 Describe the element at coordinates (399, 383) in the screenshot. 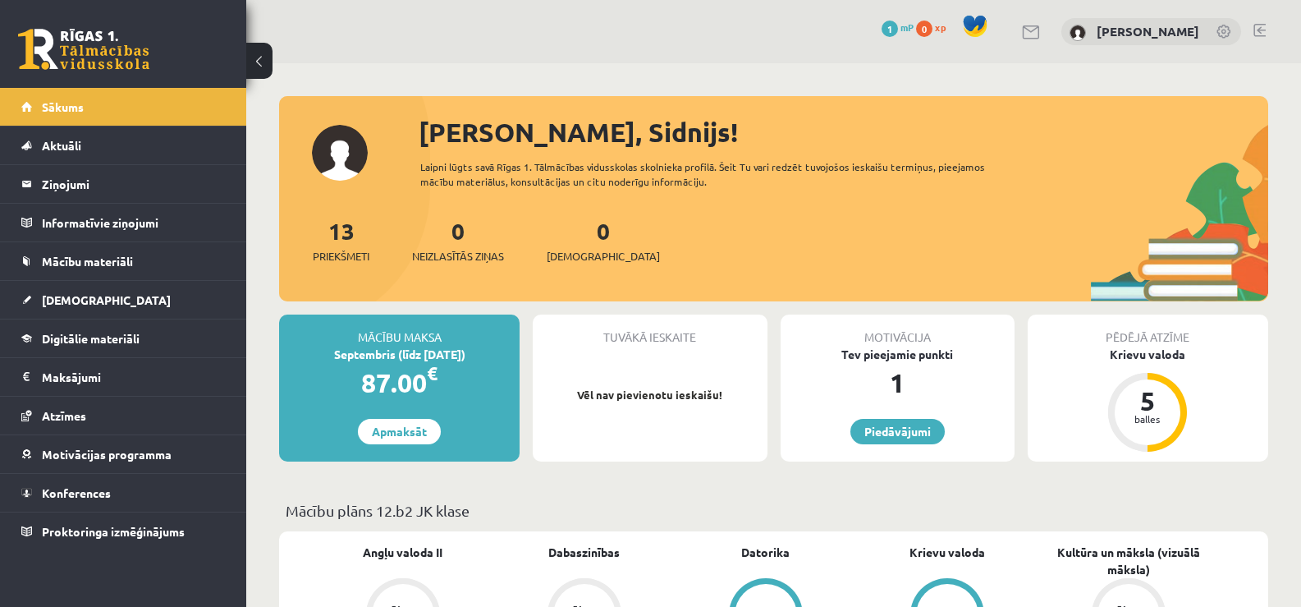

I see `div: 87.00` at that location.